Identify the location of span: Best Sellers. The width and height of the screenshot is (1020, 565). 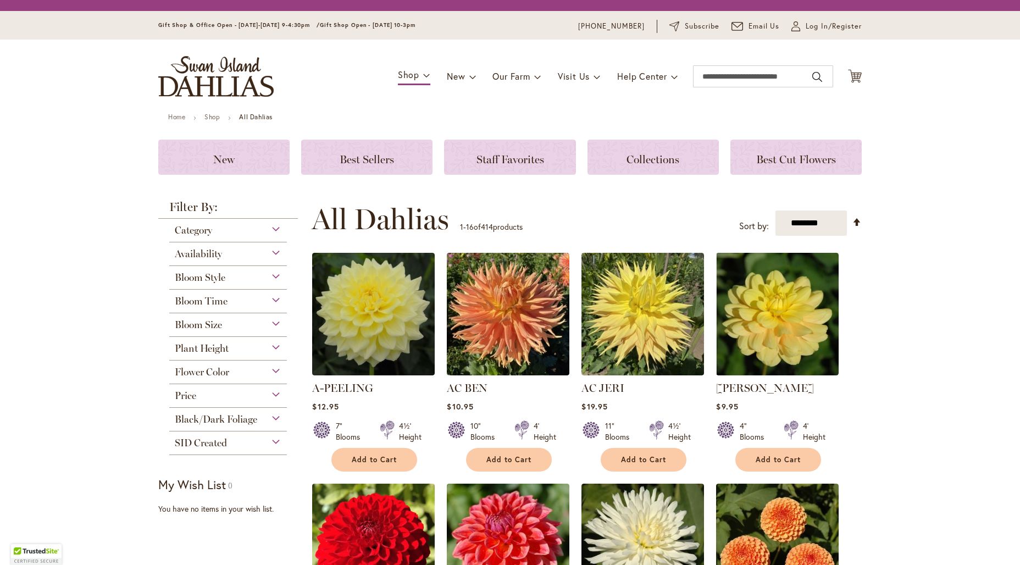
(366, 159).